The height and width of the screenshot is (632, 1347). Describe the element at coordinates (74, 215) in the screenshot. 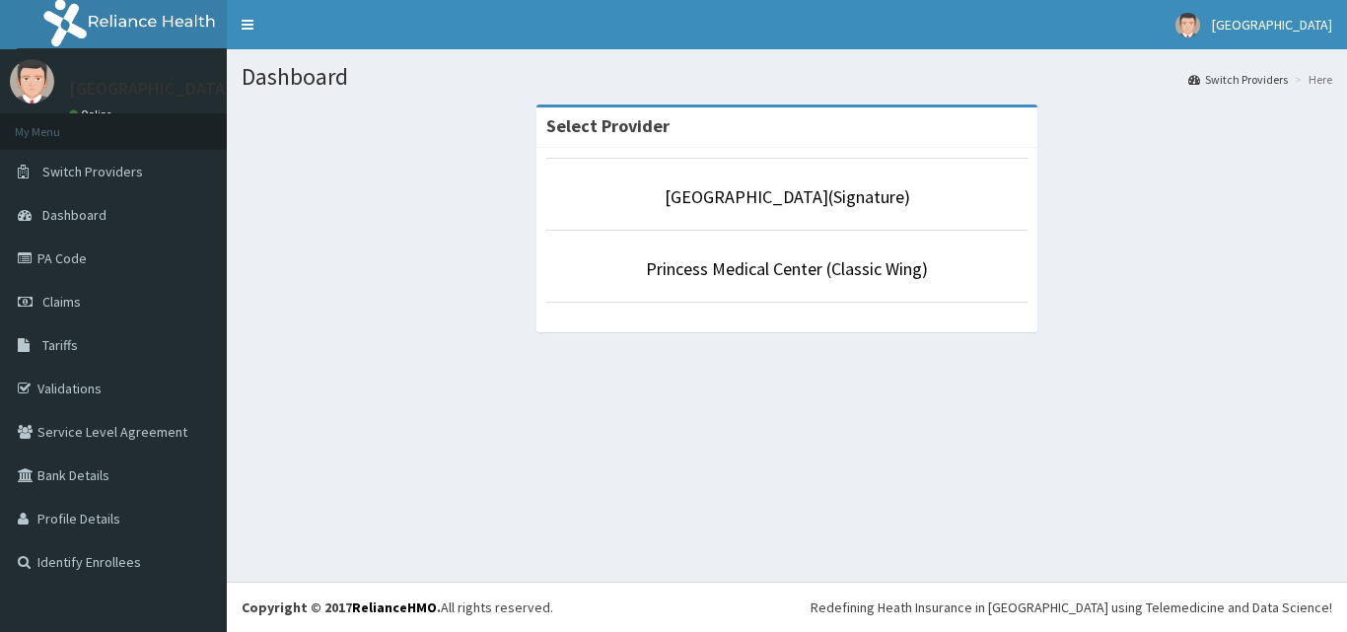

I see `span: Dashboard` at that location.